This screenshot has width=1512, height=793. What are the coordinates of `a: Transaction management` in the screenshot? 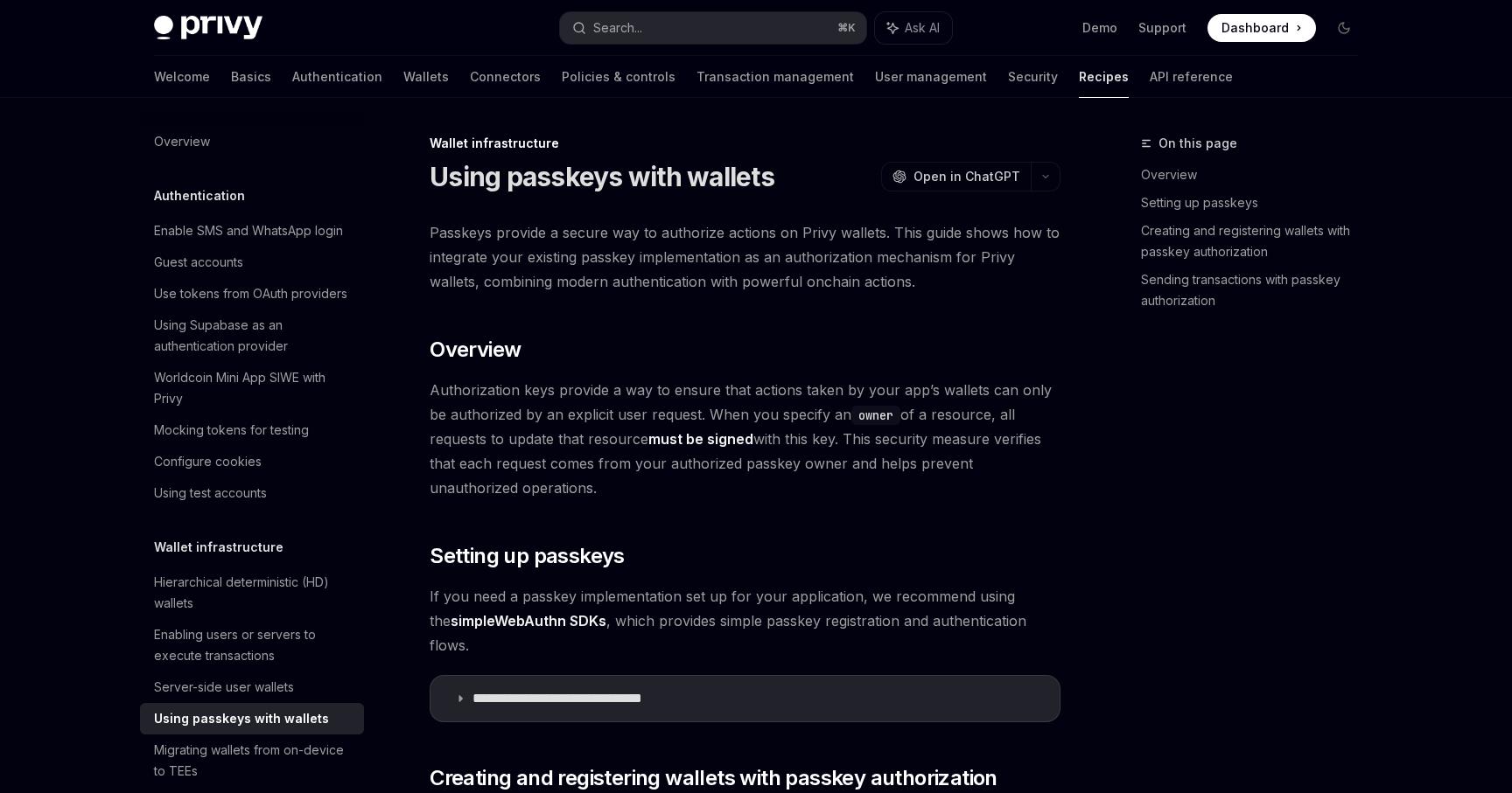 It's located at (775, 77).